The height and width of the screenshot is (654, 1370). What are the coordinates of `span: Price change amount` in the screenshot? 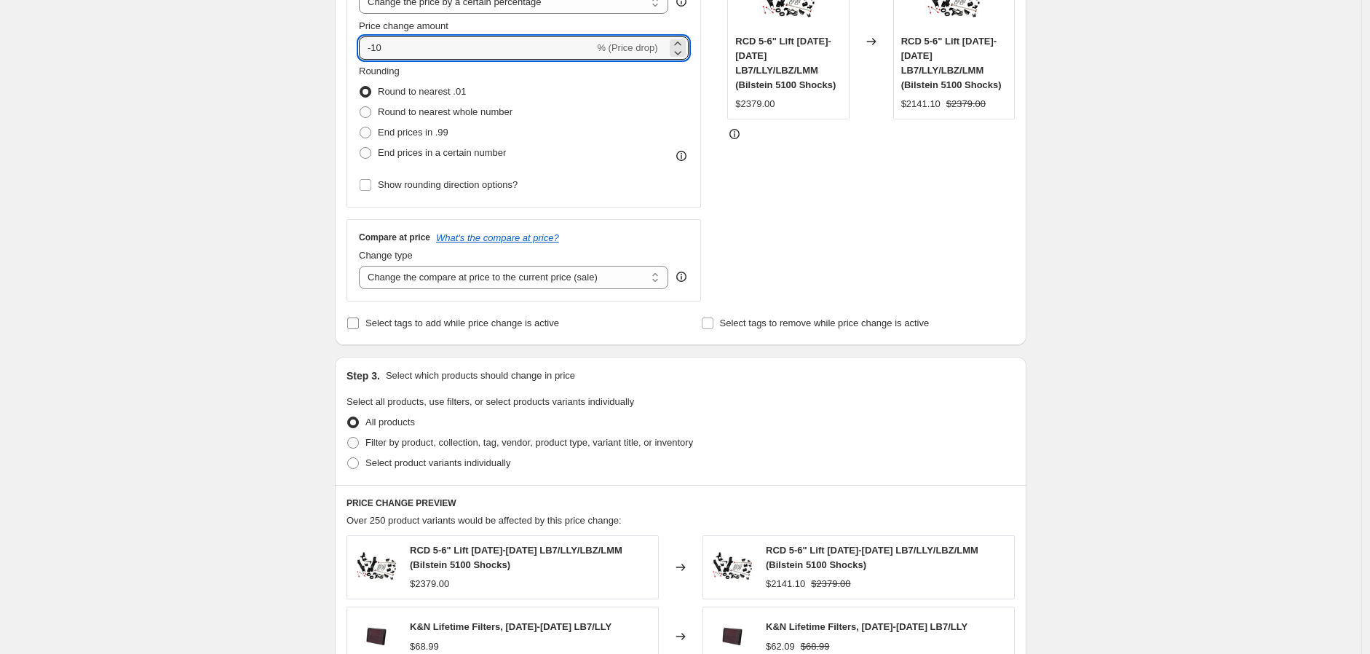 It's located at (403, 25).